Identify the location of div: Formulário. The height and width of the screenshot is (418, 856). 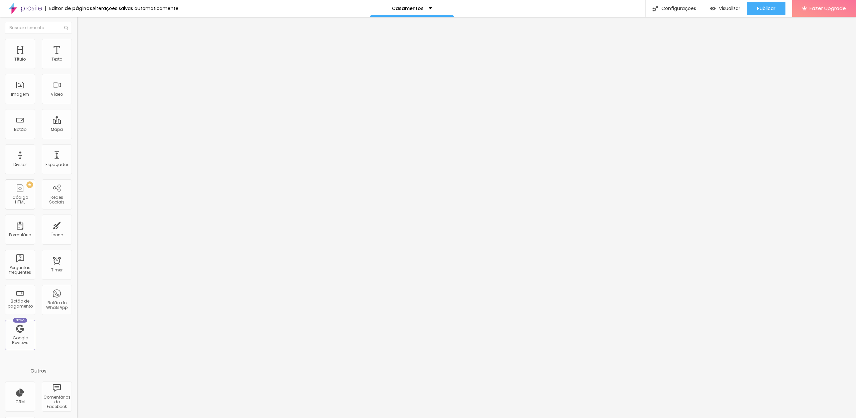
(20, 235).